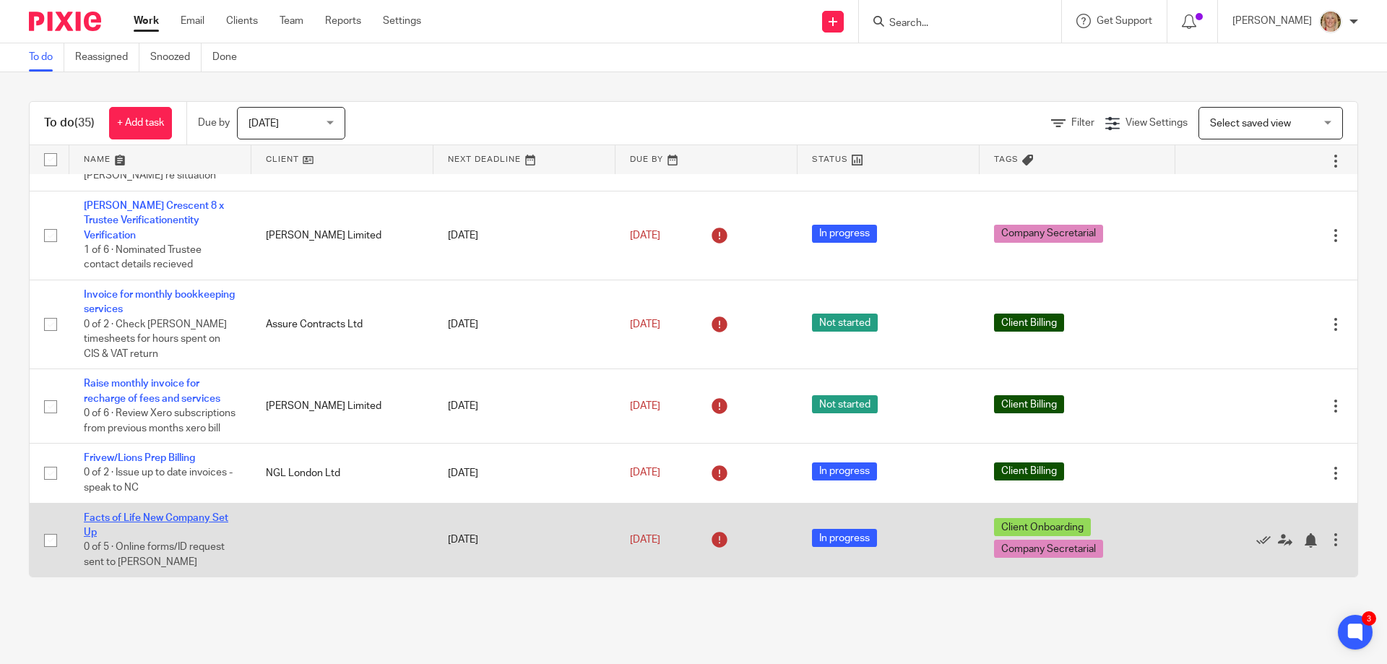 The height and width of the screenshot is (664, 1387). What do you see at coordinates (343, 21) in the screenshot?
I see `a: Reports` at bounding box center [343, 21].